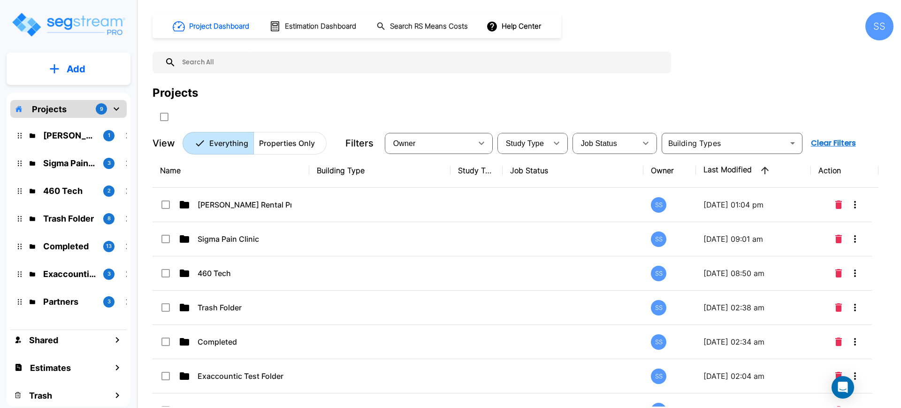  I want to click on div: Projects, so click(175, 93).